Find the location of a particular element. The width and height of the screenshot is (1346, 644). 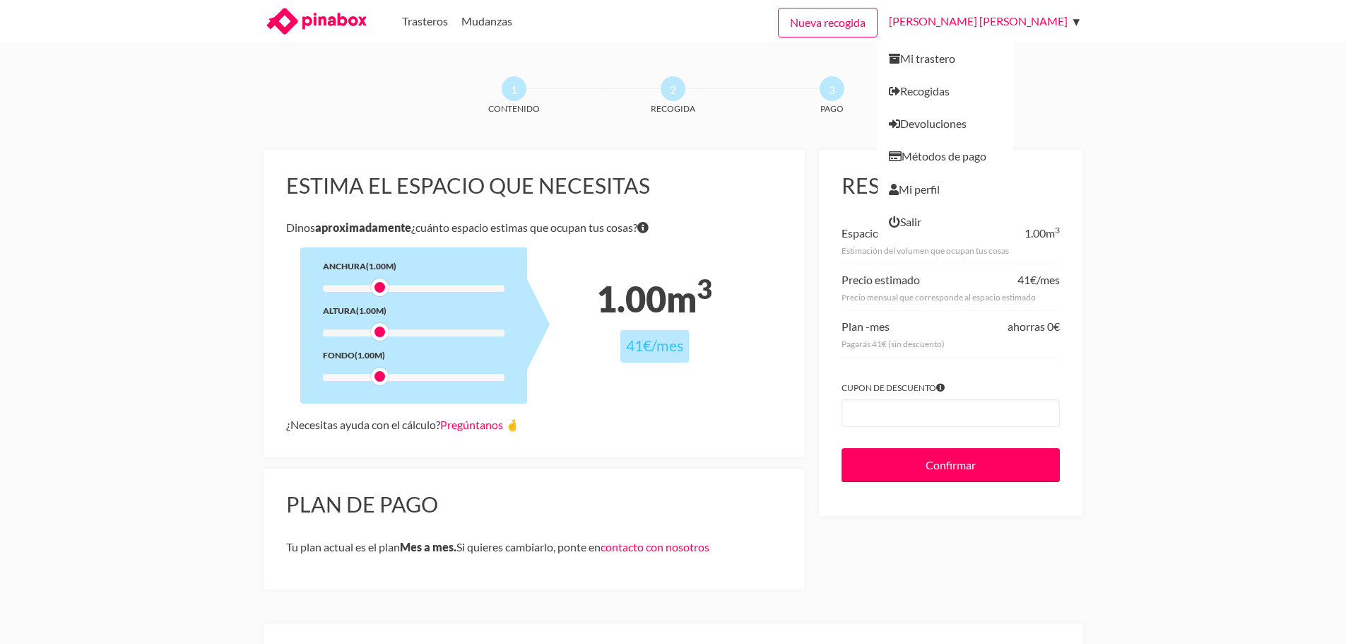

span: 1 is located at coordinates (514, 88).